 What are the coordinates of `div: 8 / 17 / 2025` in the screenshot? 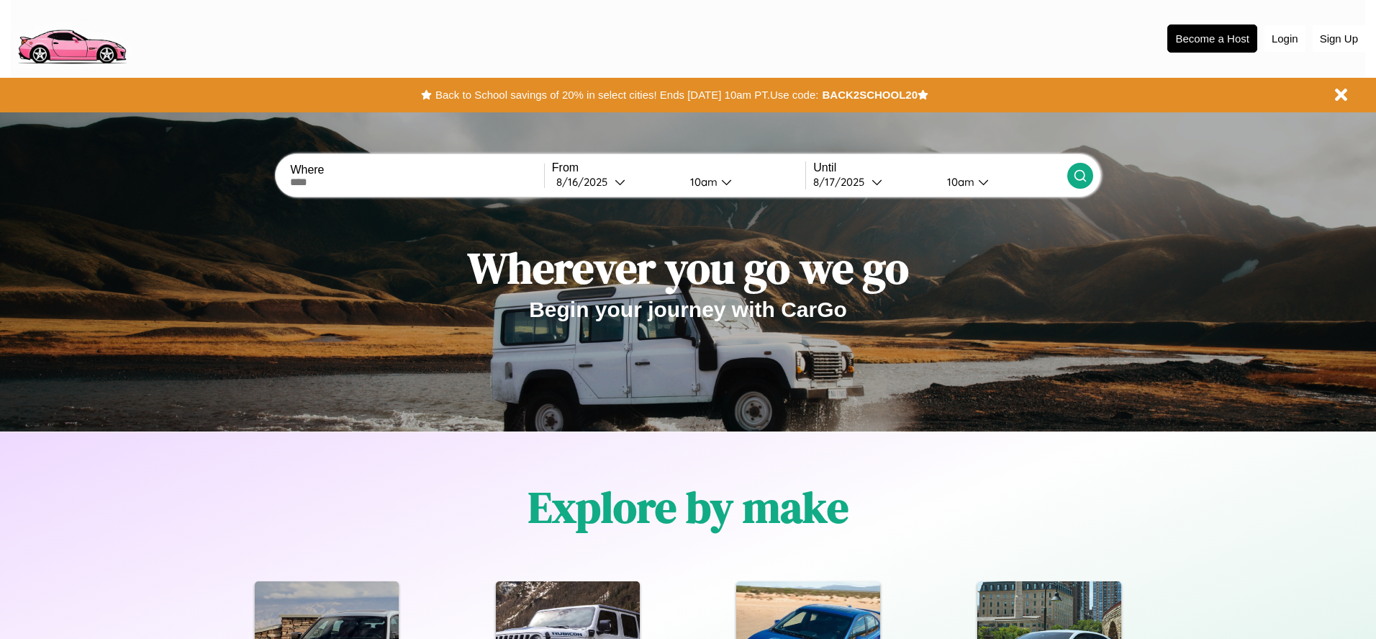 It's located at (842, 181).